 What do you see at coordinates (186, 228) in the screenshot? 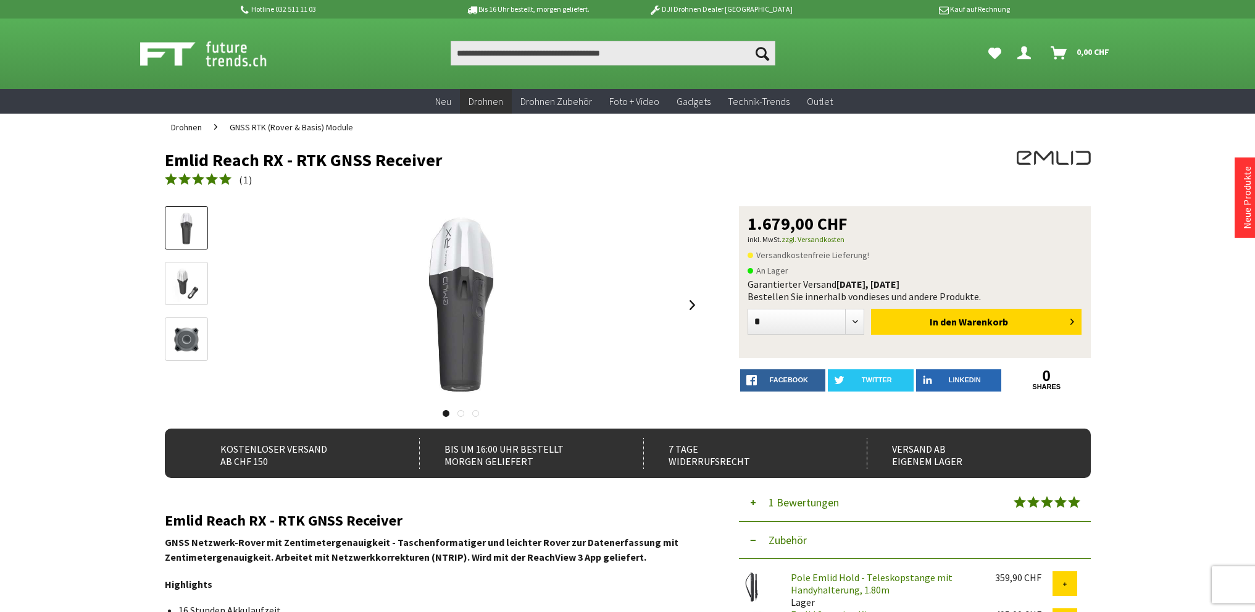
I see `img: Vorschau: Emlid Reach RX - RTK GNSS Receiver` at bounding box center [186, 228].